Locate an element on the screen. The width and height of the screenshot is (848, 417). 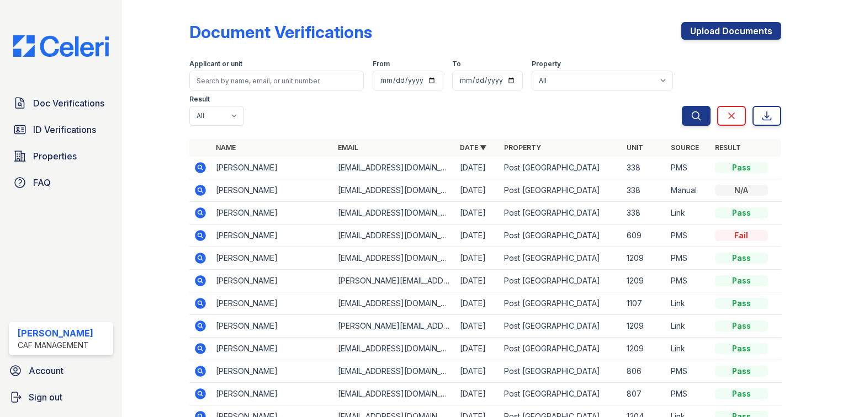
td: 609 is located at coordinates (644, 236).